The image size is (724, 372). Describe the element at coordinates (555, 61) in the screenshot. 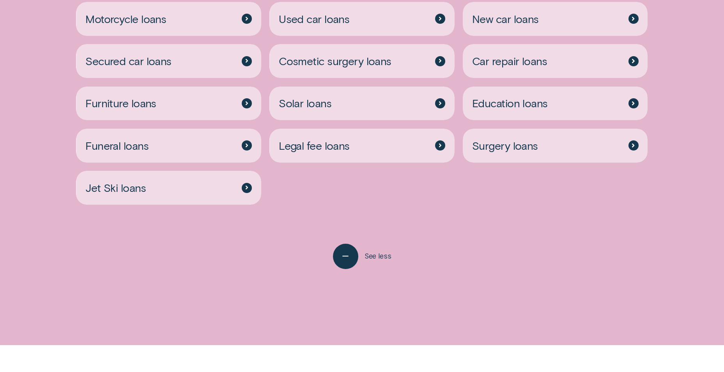

I see `a: Car repair loans` at that location.